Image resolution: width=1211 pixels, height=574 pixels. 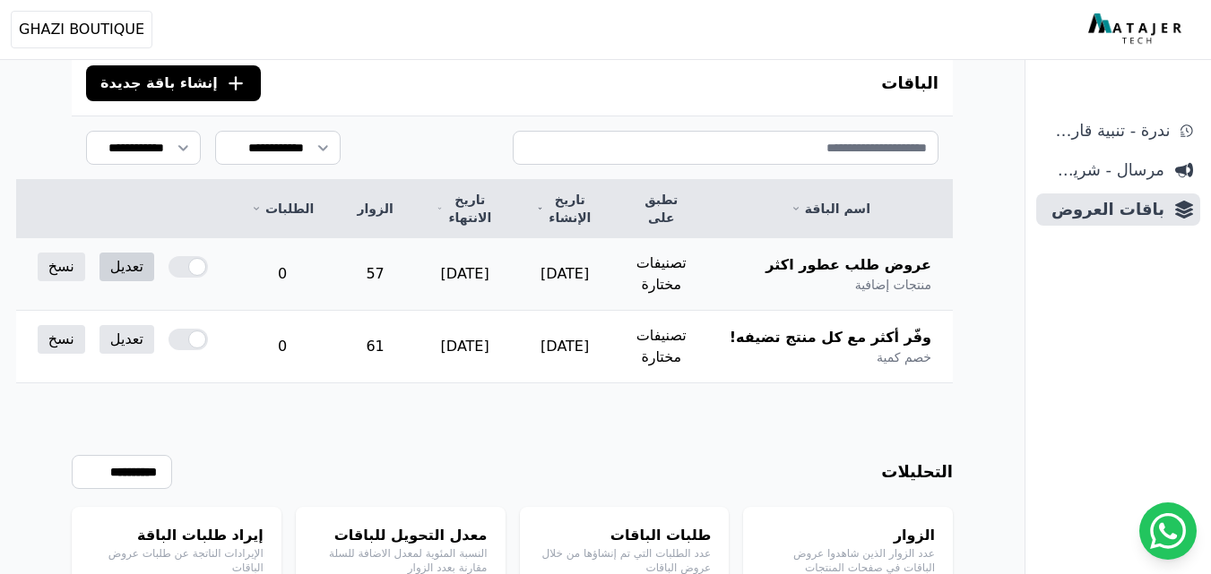 What do you see at coordinates (375, 274) in the screenshot?
I see `td: 57` at bounding box center [375, 274].